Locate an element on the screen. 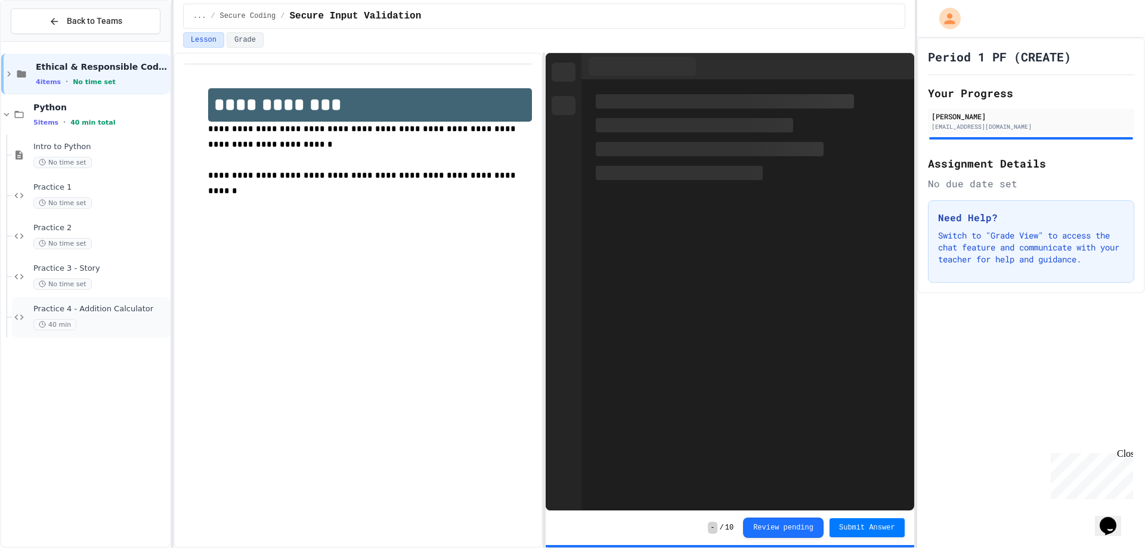 Image resolution: width=1145 pixels, height=548 pixels. span: Ethical & Responsible Coding Practice is located at coordinates (101, 67).